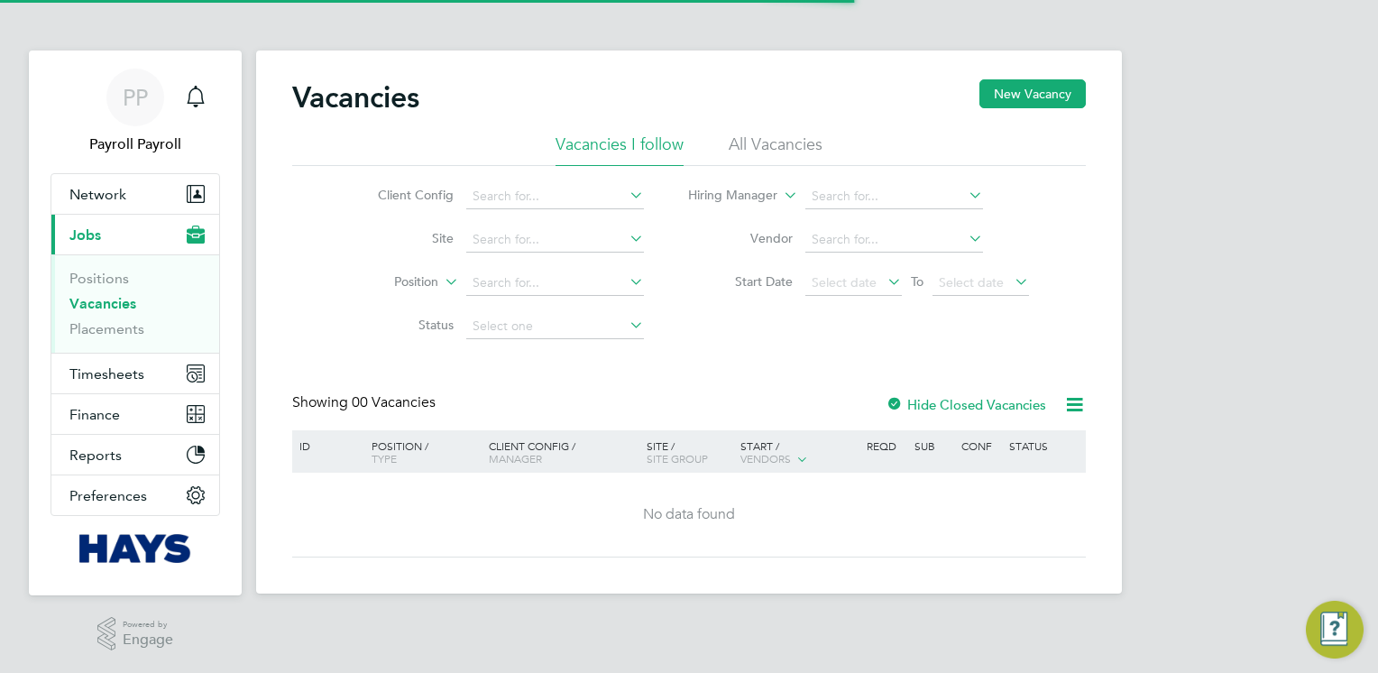  I want to click on label: Status, so click(401, 325).